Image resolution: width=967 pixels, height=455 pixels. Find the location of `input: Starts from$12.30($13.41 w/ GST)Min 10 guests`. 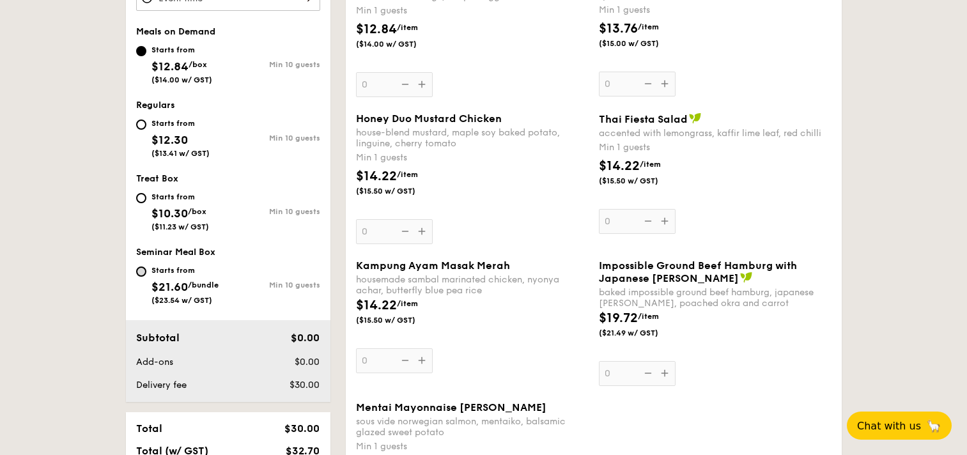

input: Starts from$12.30($13.41 w/ GST)Min 10 guests is located at coordinates (141, 125).